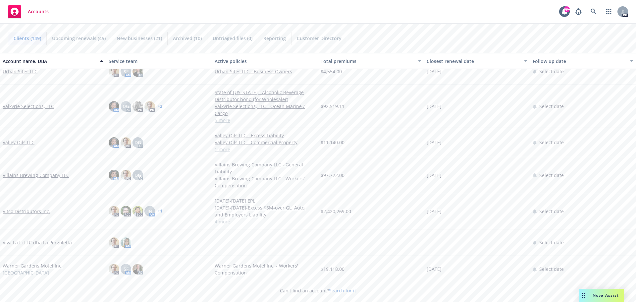 Image resolution: width=636 pixels, height=302 pixels. What do you see at coordinates (79, 38) in the screenshot?
I see `span: Upcoming renewals (45)` at bounding box center [79, 38].